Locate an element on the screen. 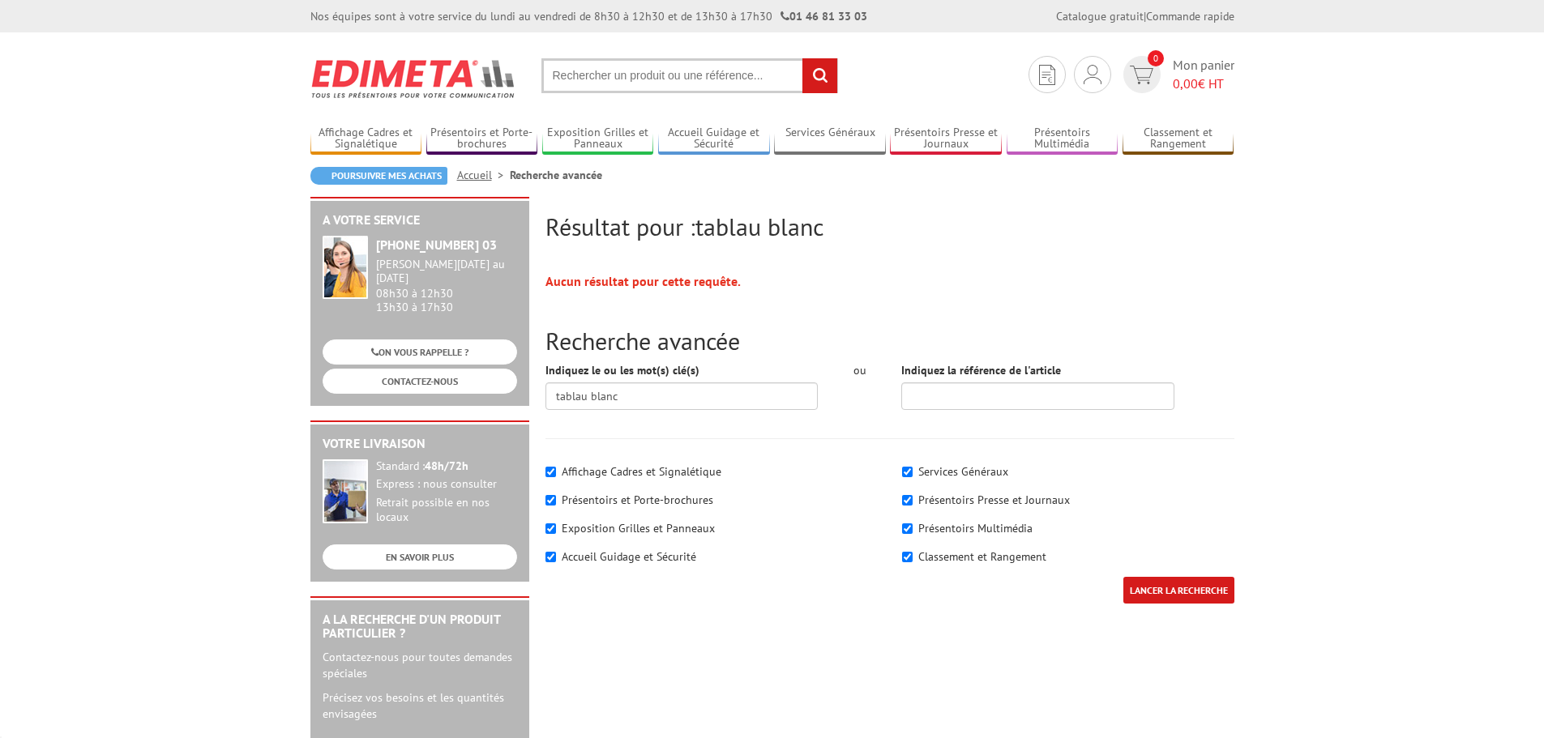 This screenshot has height=738, width=1544. h2: A votre service is located at coordinates (420, 220).